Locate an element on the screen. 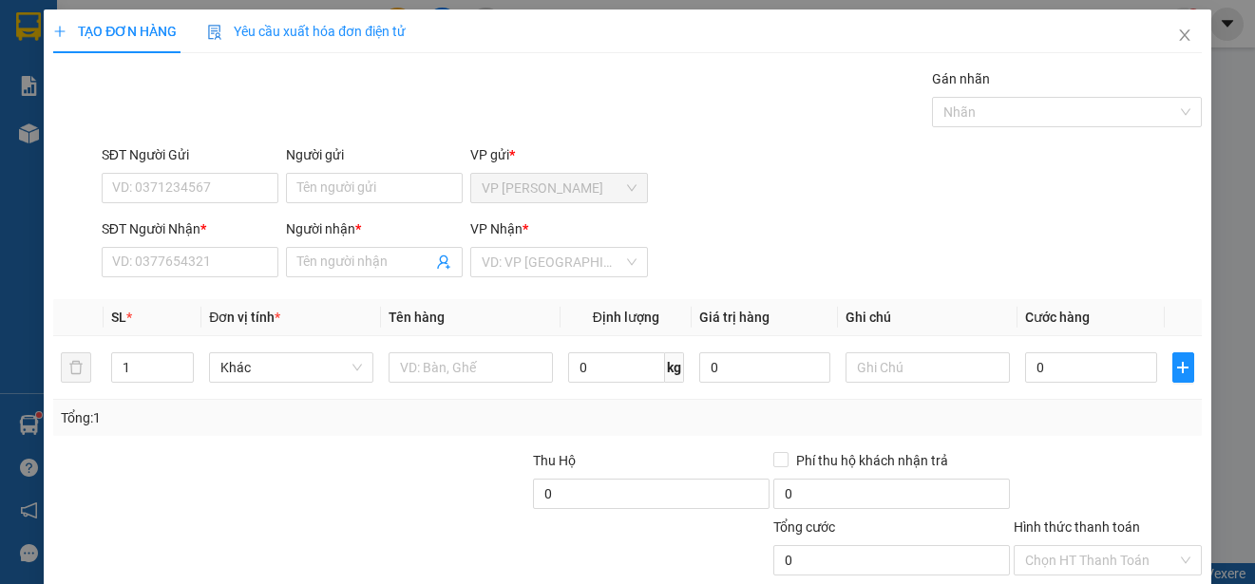  span: kg is located at coordinates (674, 368).